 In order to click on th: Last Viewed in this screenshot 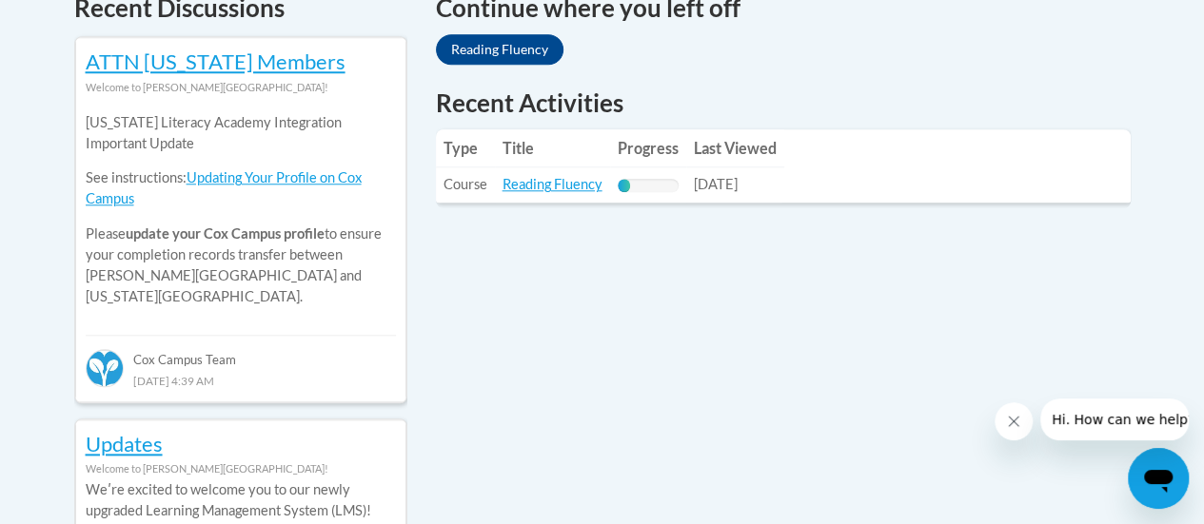, I will do `click(735, 148)`.